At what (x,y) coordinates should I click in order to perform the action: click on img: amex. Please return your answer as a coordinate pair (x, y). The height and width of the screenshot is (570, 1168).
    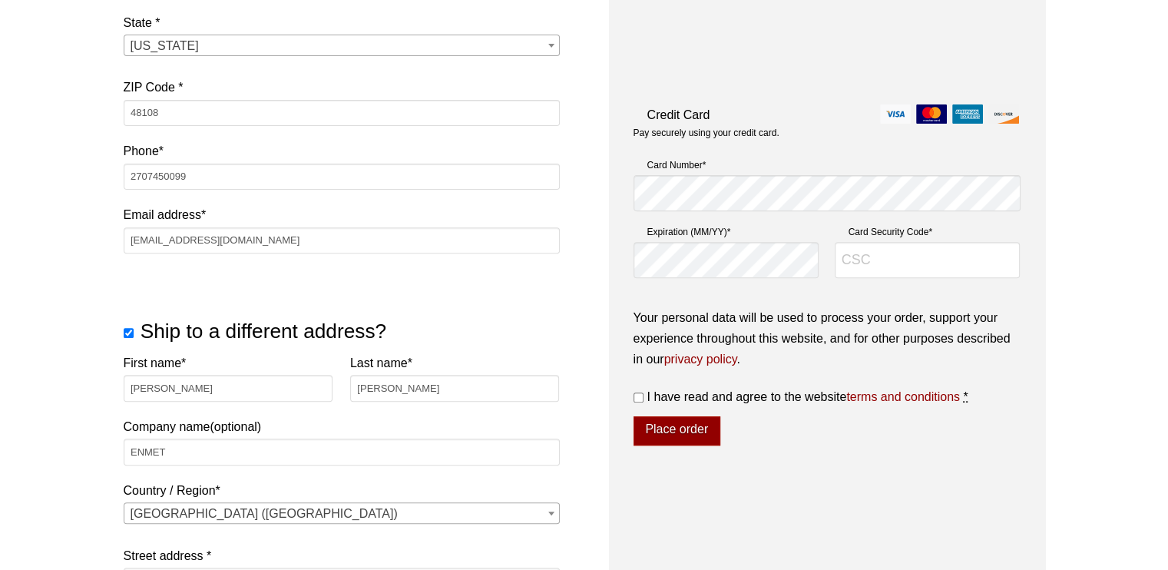
    Looking at the image, I should click on (967, 114).